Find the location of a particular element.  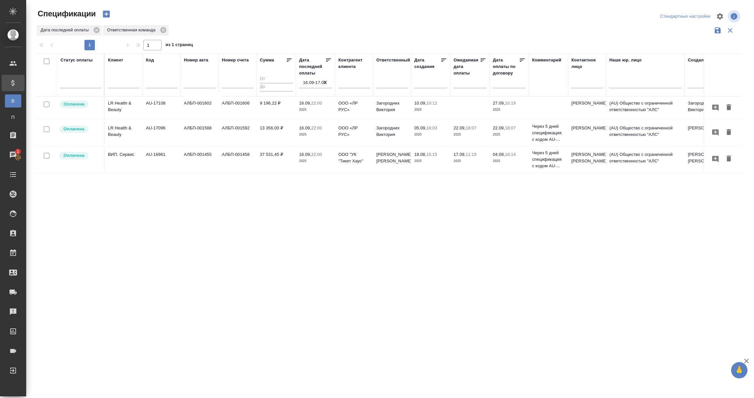

div: Создал is located at coordinates (696, 60).